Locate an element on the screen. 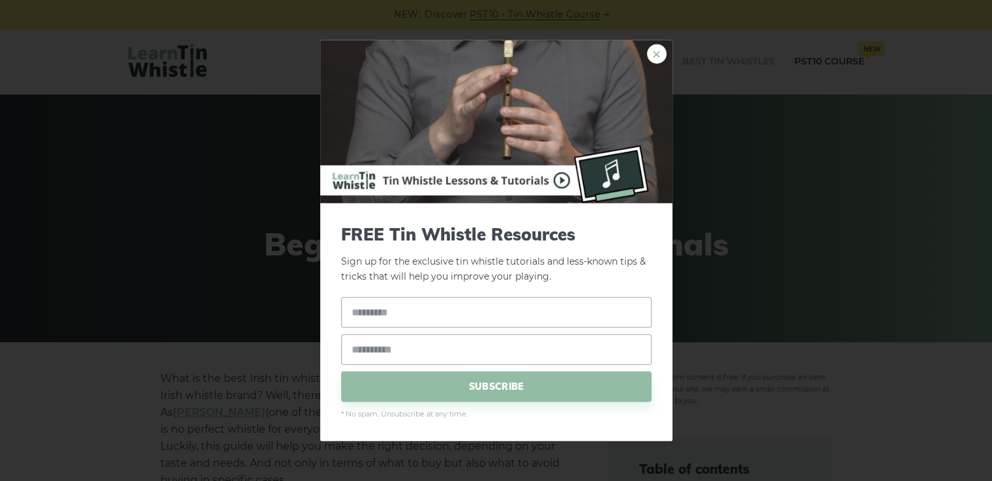 This screenshot has height=481, width=992. p: Sign up for the exclusive tin whistle tutorials and less-known tips & tricks that will help you i... is located at coordinates (496, 254).